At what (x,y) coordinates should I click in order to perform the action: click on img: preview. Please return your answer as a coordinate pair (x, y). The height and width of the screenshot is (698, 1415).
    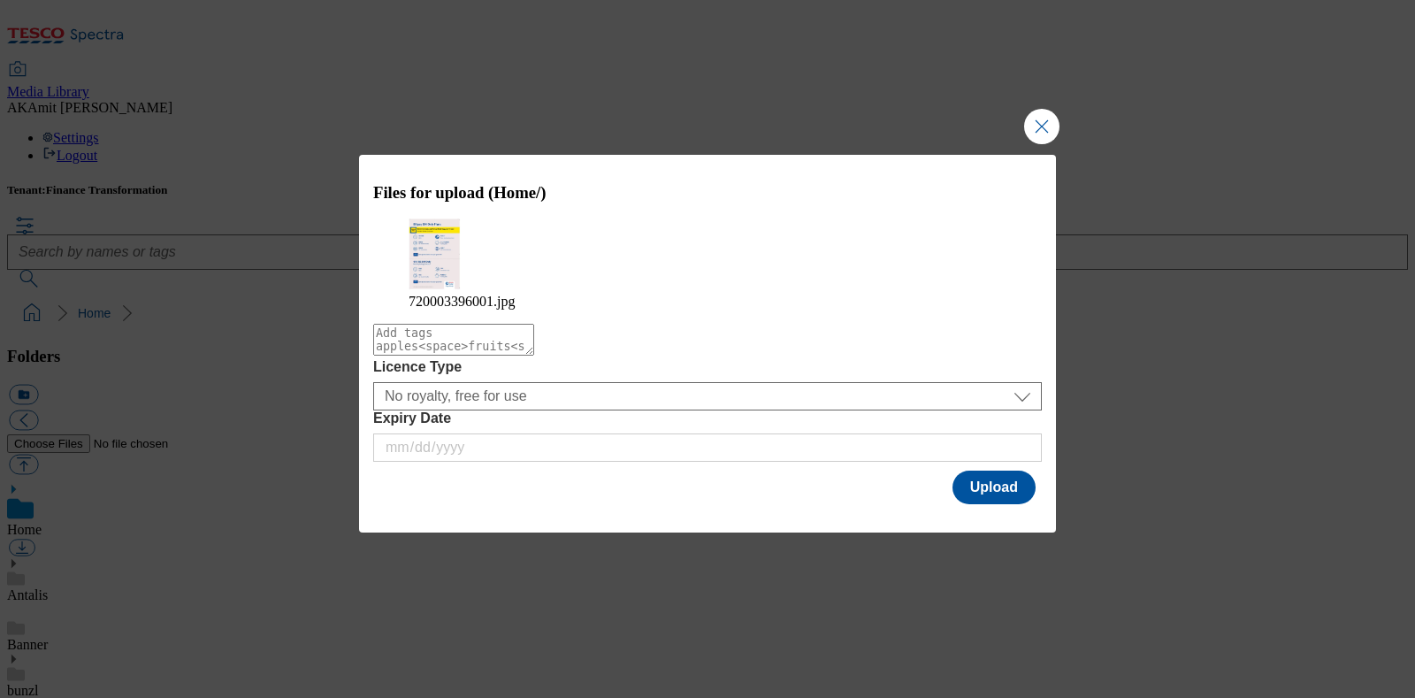
    Looking at the image, I should click on (435, 254).